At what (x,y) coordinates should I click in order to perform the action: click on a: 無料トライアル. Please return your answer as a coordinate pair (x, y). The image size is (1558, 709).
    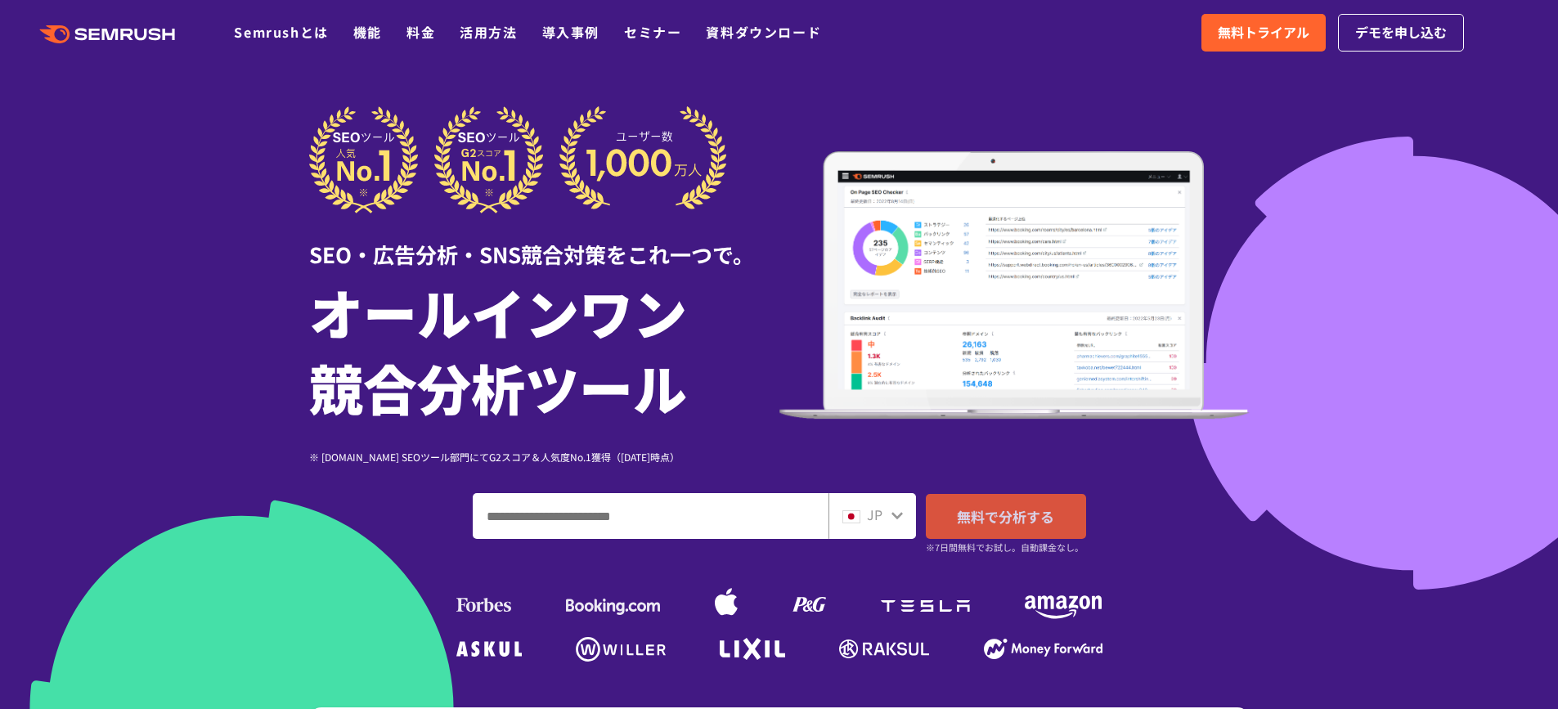
    Looking at the image, I should click on (1264, 33).